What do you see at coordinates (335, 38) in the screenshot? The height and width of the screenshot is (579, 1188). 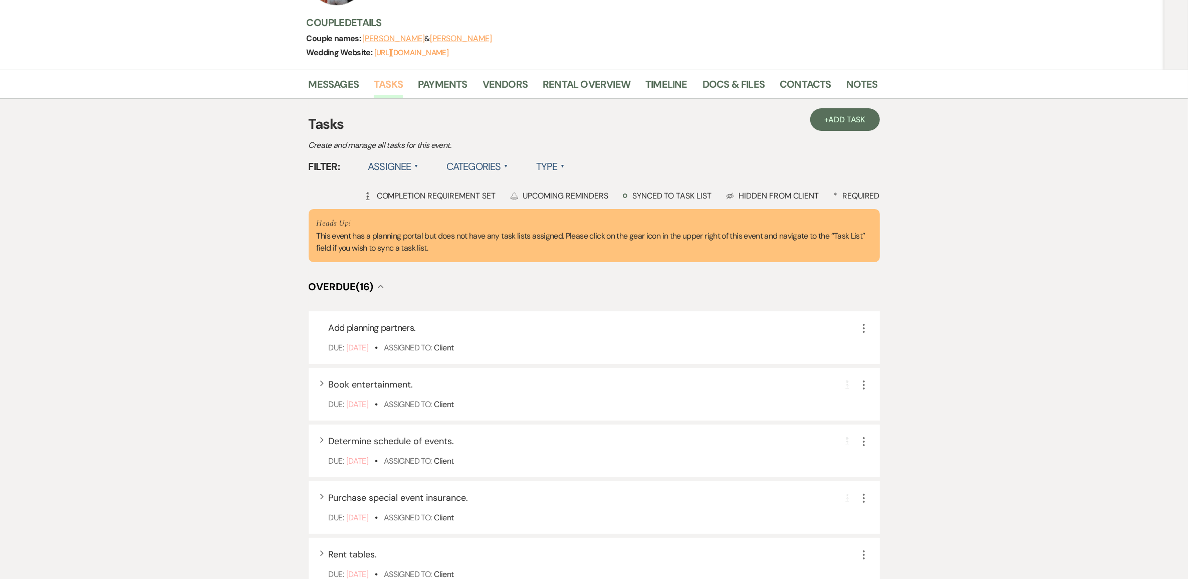 I see `span: Couple names:` at bounding box center [335, 38].